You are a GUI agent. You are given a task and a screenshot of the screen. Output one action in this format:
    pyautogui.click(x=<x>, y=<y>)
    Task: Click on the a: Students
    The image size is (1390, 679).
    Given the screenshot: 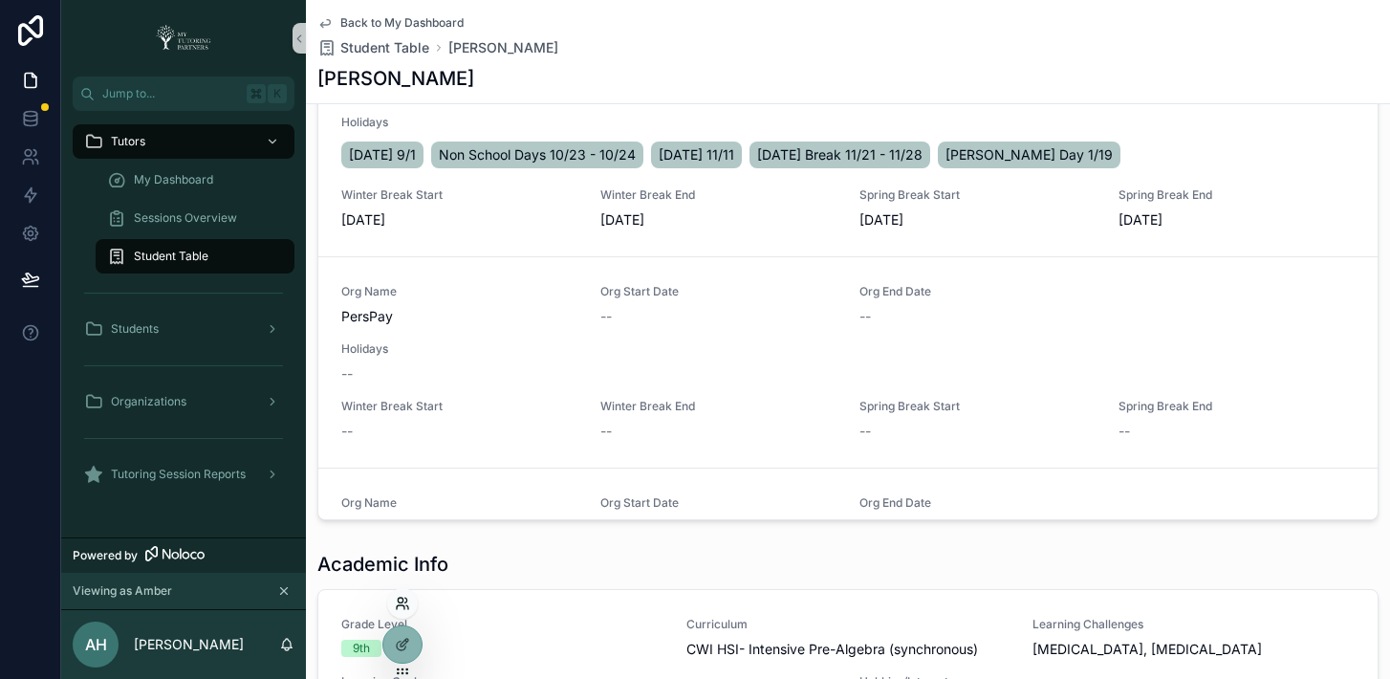 What is the action you would take?
    pyautogui.click(x=184, y=329)
    